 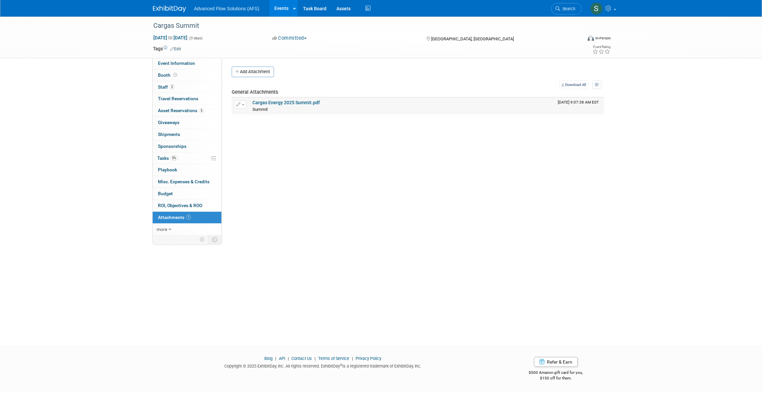 What do you see at coordinates (361, 26) in the screenshot?
I see `div: Cargas Summit` at bounding box center [361, 26].